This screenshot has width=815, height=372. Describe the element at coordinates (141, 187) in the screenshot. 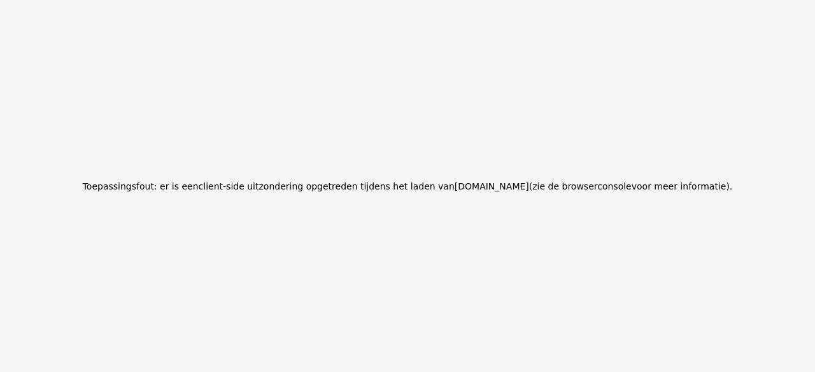

I see `font: Toepassingsfout: er is een` at that location.